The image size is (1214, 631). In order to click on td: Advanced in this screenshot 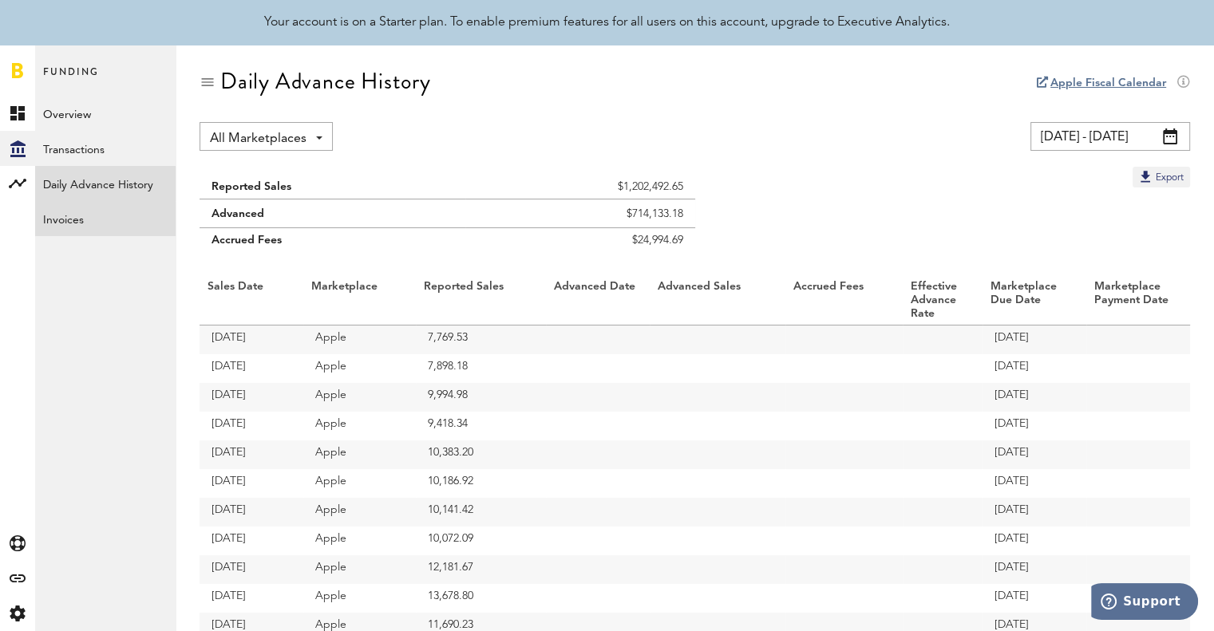, I will do `click(332, 214)`.